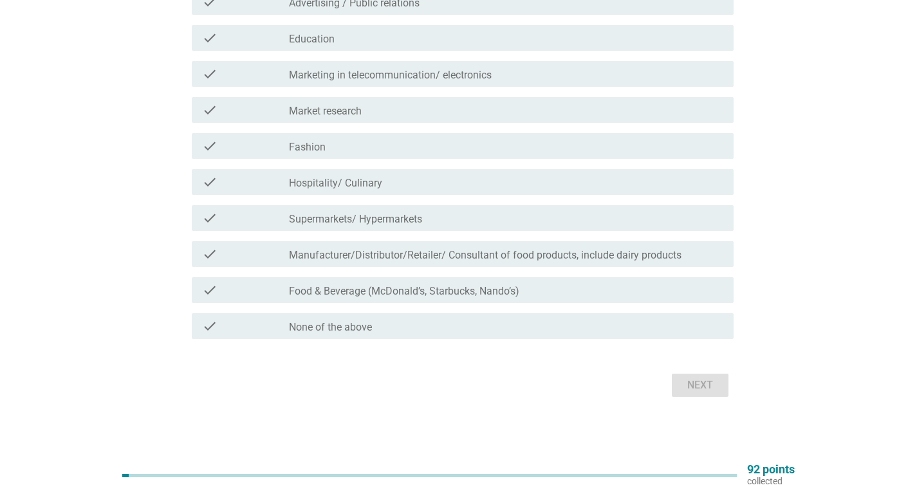 This screenshot has height=492, width=917. Describe the element at coordinates (335, 183) in the screenshot. I see `label: Hospitality/ Culinary` at that location.